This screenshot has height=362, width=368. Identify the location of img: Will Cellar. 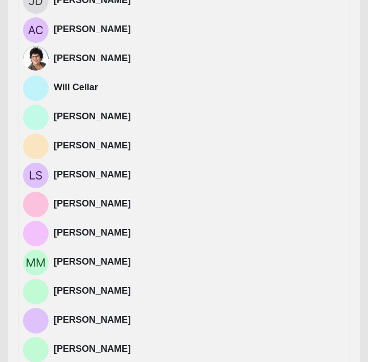
(36, 88).